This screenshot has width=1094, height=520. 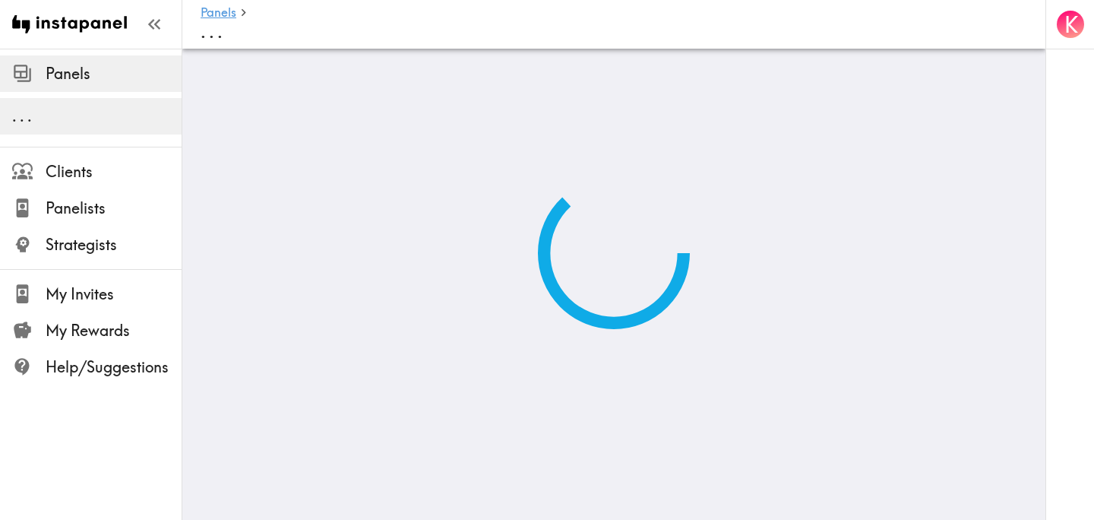 I want to click on span: Clients, so click(x=113, y=172).